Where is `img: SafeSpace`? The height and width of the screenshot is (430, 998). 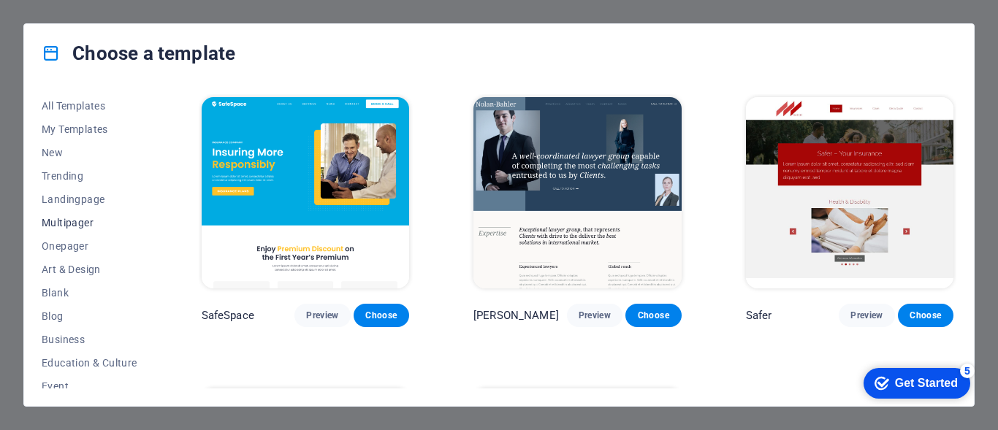 img: SafeSpace is located at coordinates (305, 193).